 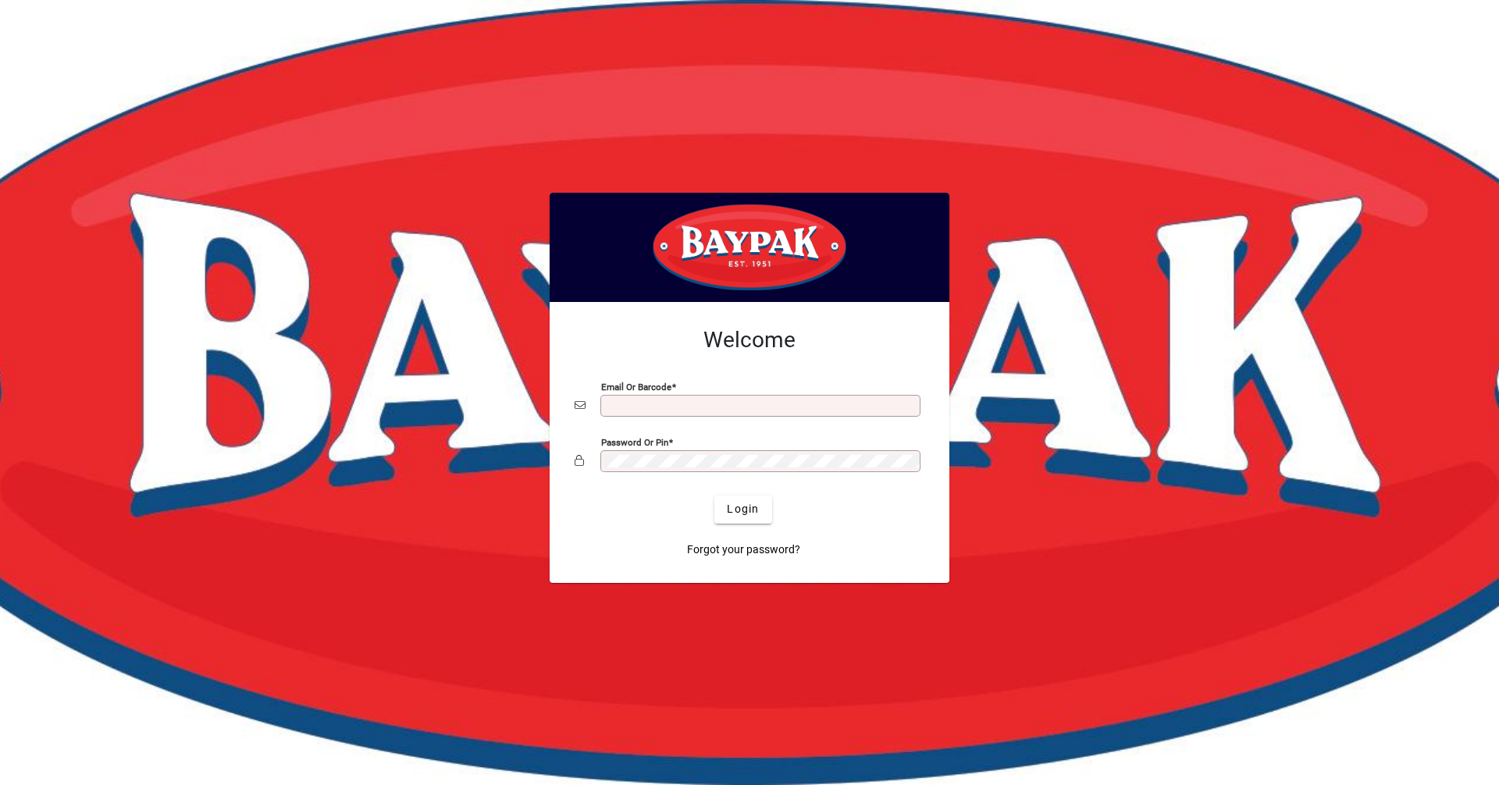 What do you see at coordinates (743, 550) in the screenshot?
I see `a: Forgot your password?` at bounding box center [743, 550].